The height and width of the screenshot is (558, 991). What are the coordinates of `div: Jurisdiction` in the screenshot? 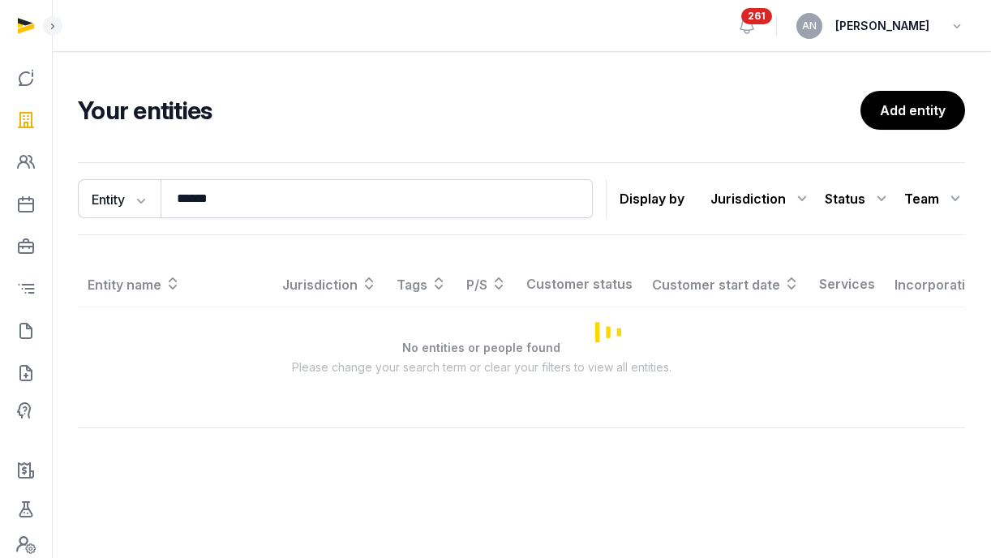 It's located at (761, 199).